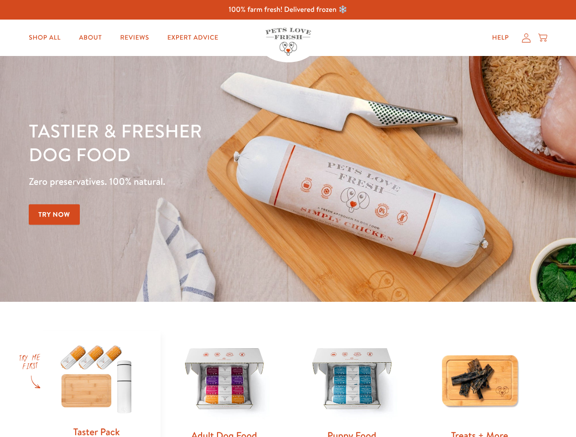  I want to click on a: Expert Advice, so click(193, 38).